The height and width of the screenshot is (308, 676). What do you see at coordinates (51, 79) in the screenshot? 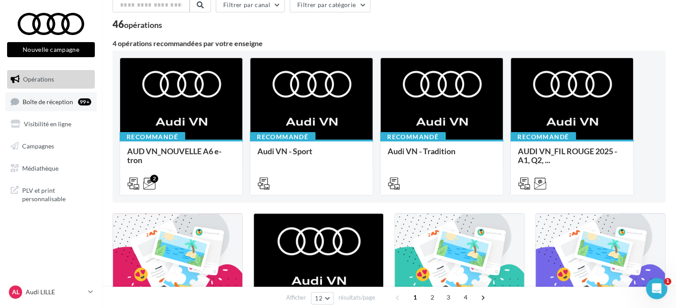
I see `a: Opérations` at bounding box center [51, 79].